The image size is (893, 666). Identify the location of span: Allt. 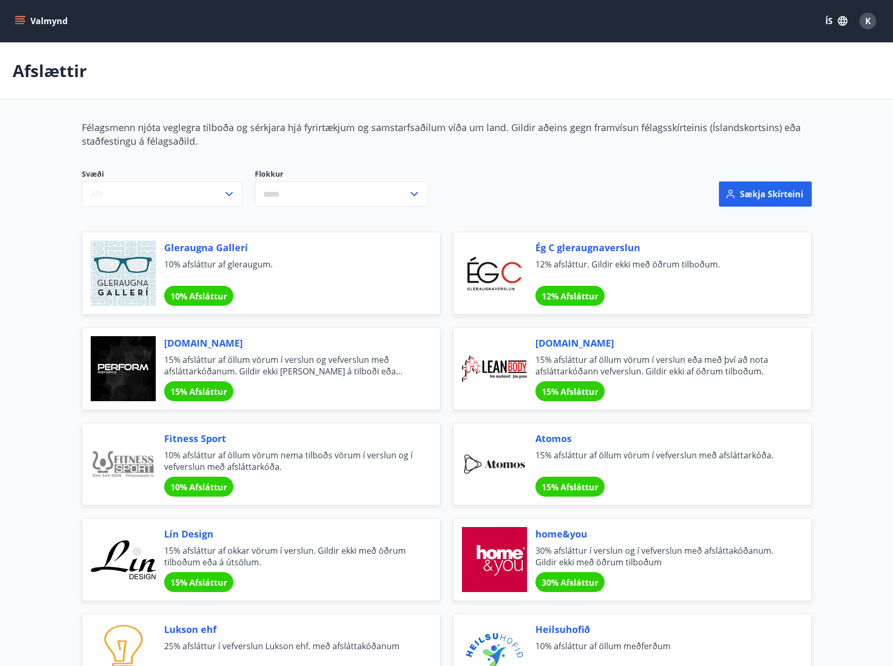
(97, 194).